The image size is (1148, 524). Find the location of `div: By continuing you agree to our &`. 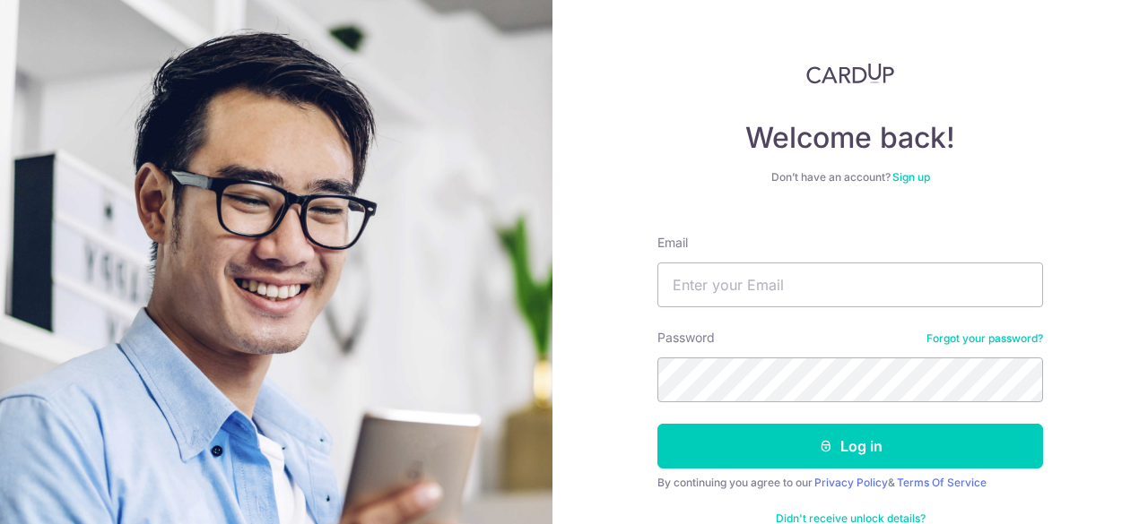

div: By continuing you agree to our & is located at coordinates (850, 483).